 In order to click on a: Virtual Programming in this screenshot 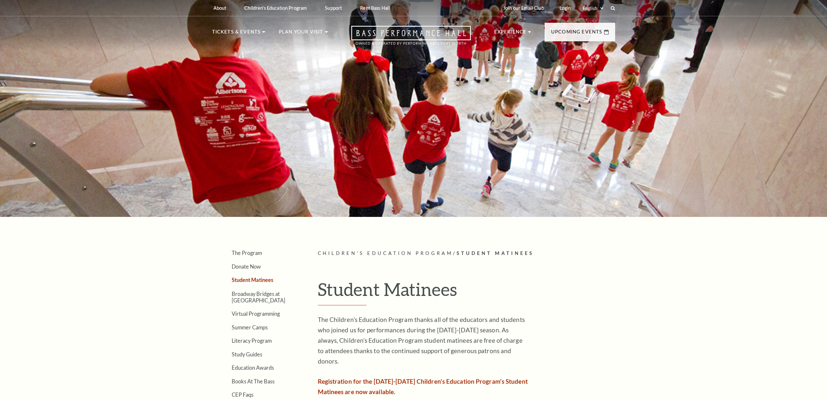, I will do `click(256, 313)`.